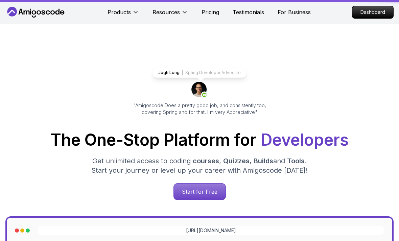 Image resolution: width=399 pixels, height=241 pixels. Describe the element at coordinates (213, 73) in the screenshot. I see `p: Spring Developer Advocate` at that location.